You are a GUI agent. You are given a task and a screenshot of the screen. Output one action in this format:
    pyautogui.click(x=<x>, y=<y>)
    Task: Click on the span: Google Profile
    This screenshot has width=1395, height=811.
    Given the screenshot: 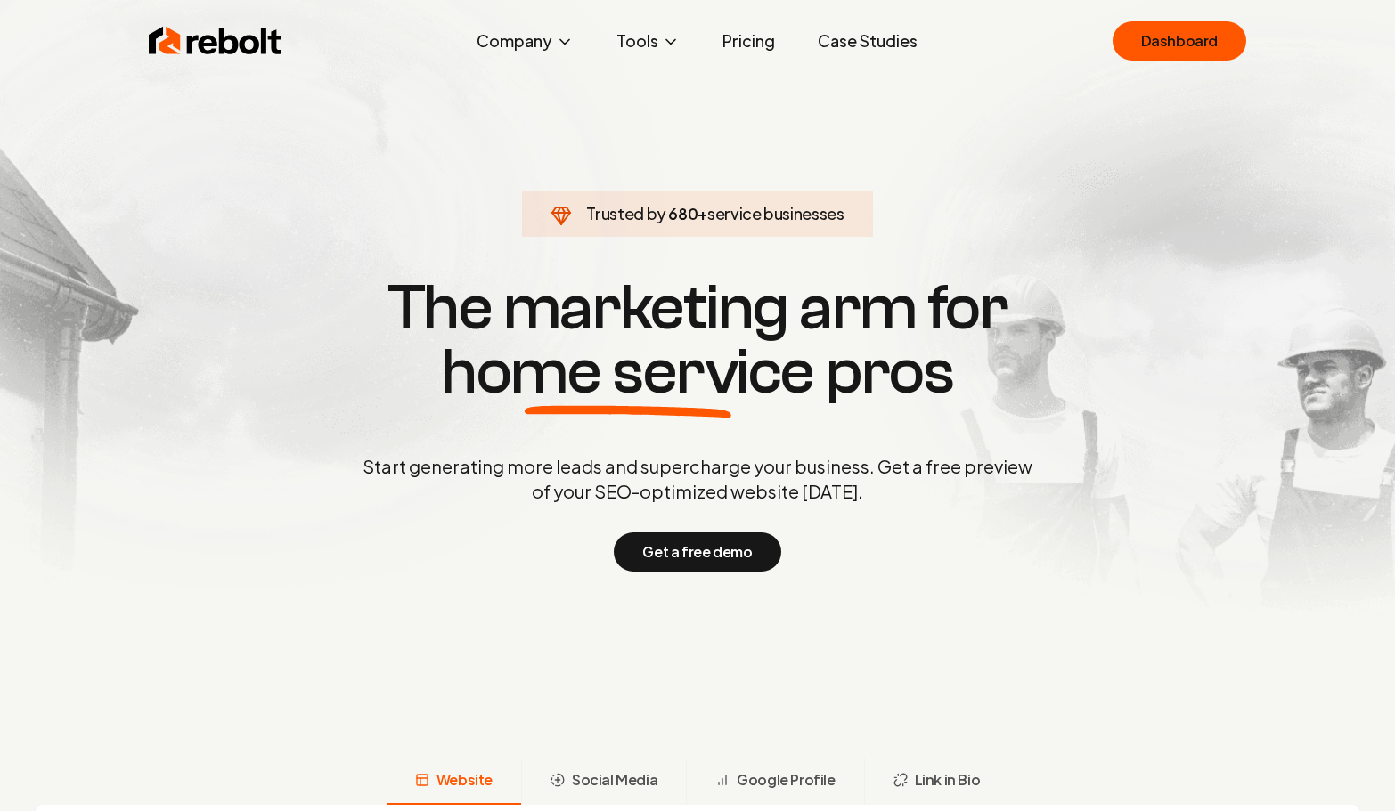 What is the action you would take?
    pyautogui.click(x=785, y=780)
    